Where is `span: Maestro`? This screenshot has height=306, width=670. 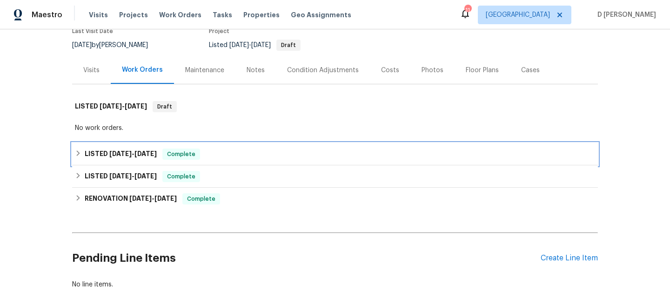 span: Maestro is located at coordinates (47, 15).